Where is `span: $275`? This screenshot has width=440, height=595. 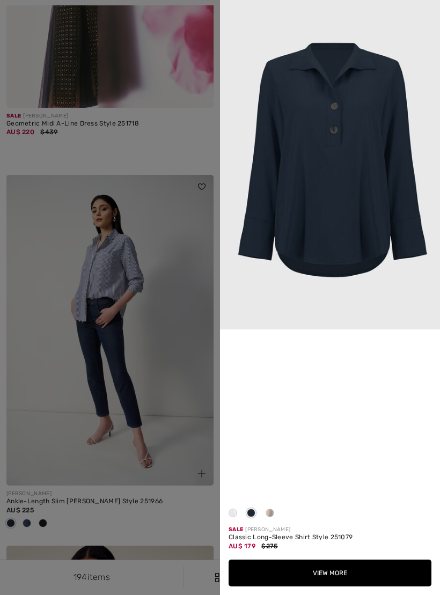 span: $275 is located at coordinates (270, 547).